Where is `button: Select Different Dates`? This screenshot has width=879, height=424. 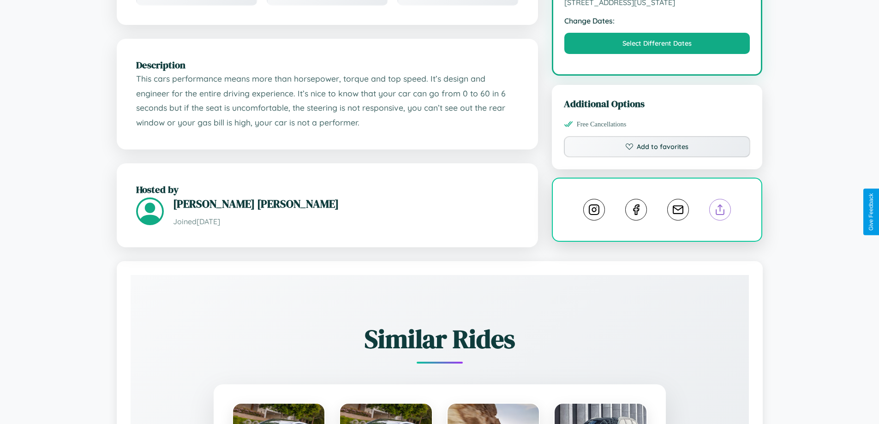 button: Select Different Dates is located at coordinates (657, 43).